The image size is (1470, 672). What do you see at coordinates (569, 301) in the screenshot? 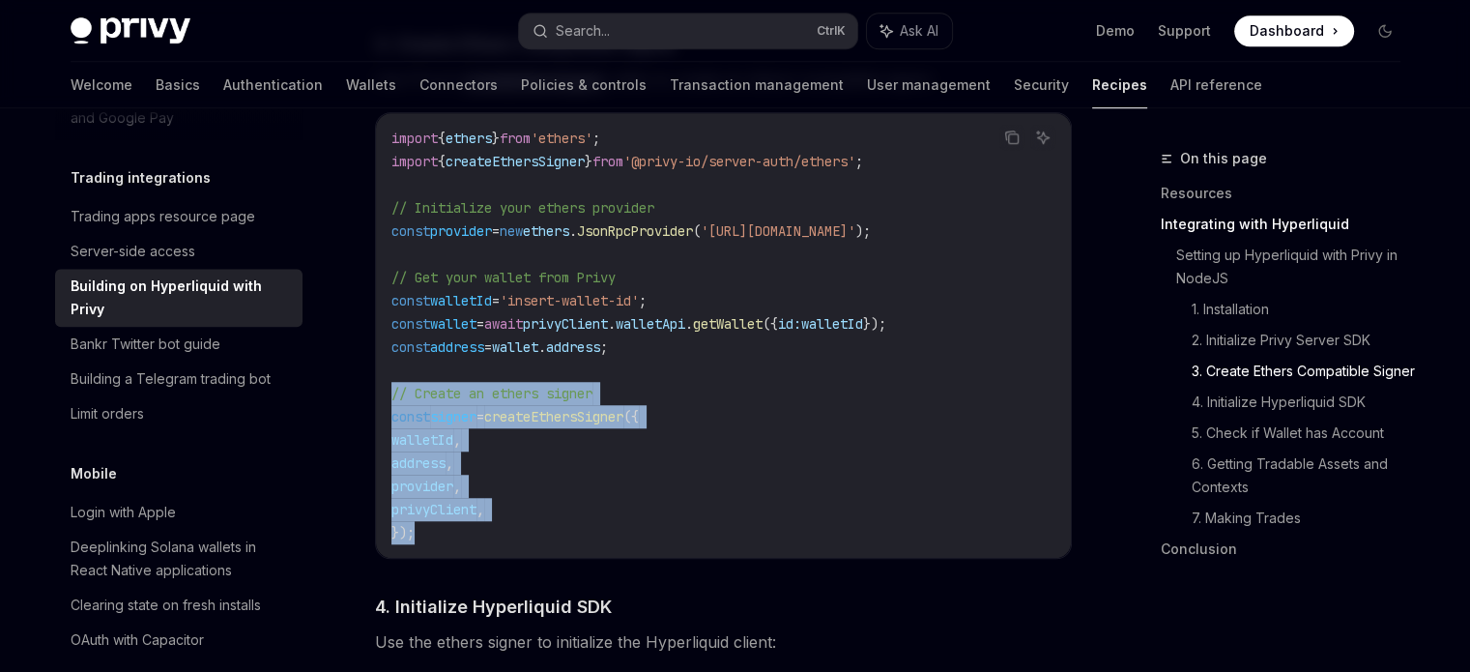
I see `span: 'insert-wallet-id'` at bounding box center [569, 301].